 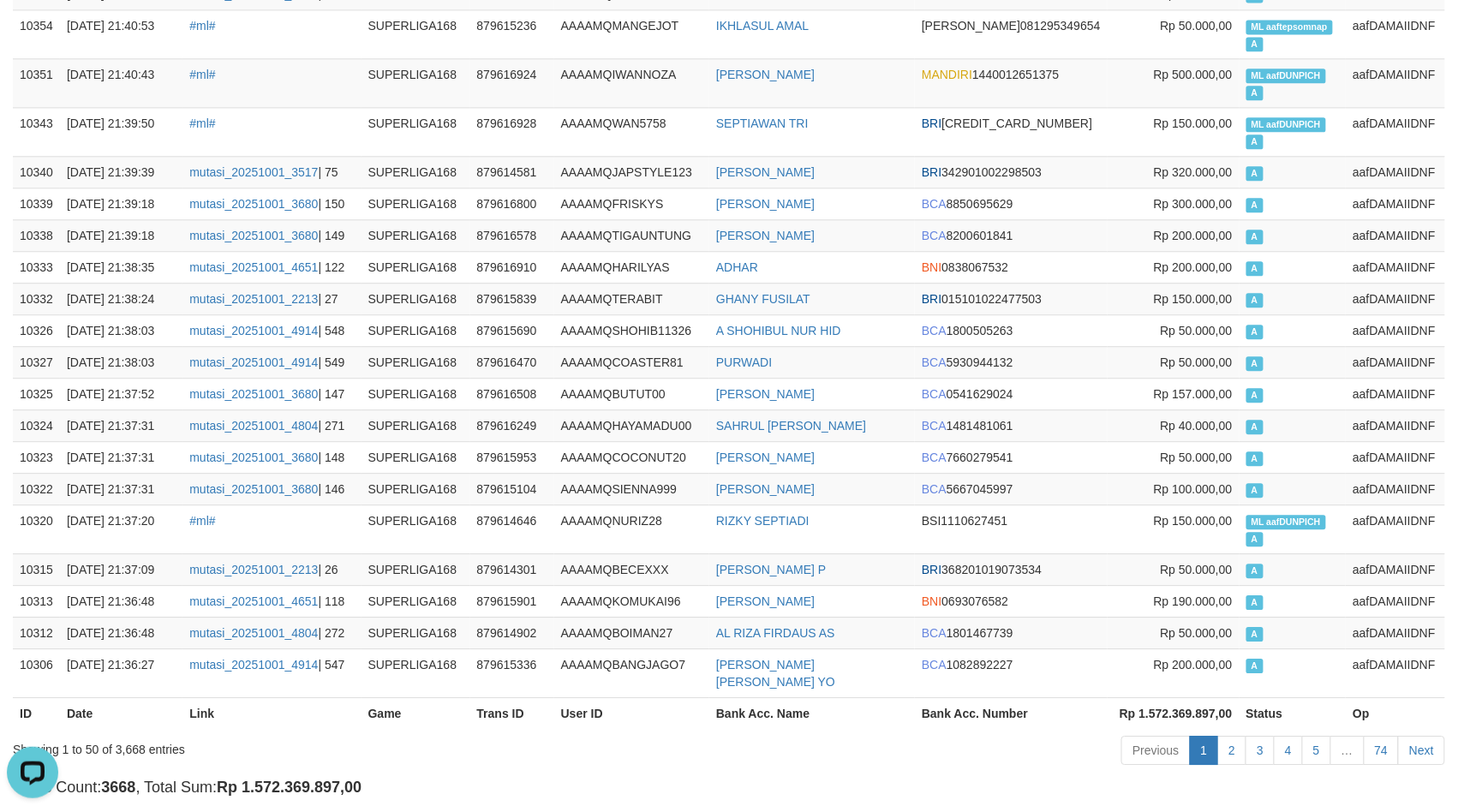 I want to click on a: A SHOHIBUL NUR HID, so click(x=779, y=331).